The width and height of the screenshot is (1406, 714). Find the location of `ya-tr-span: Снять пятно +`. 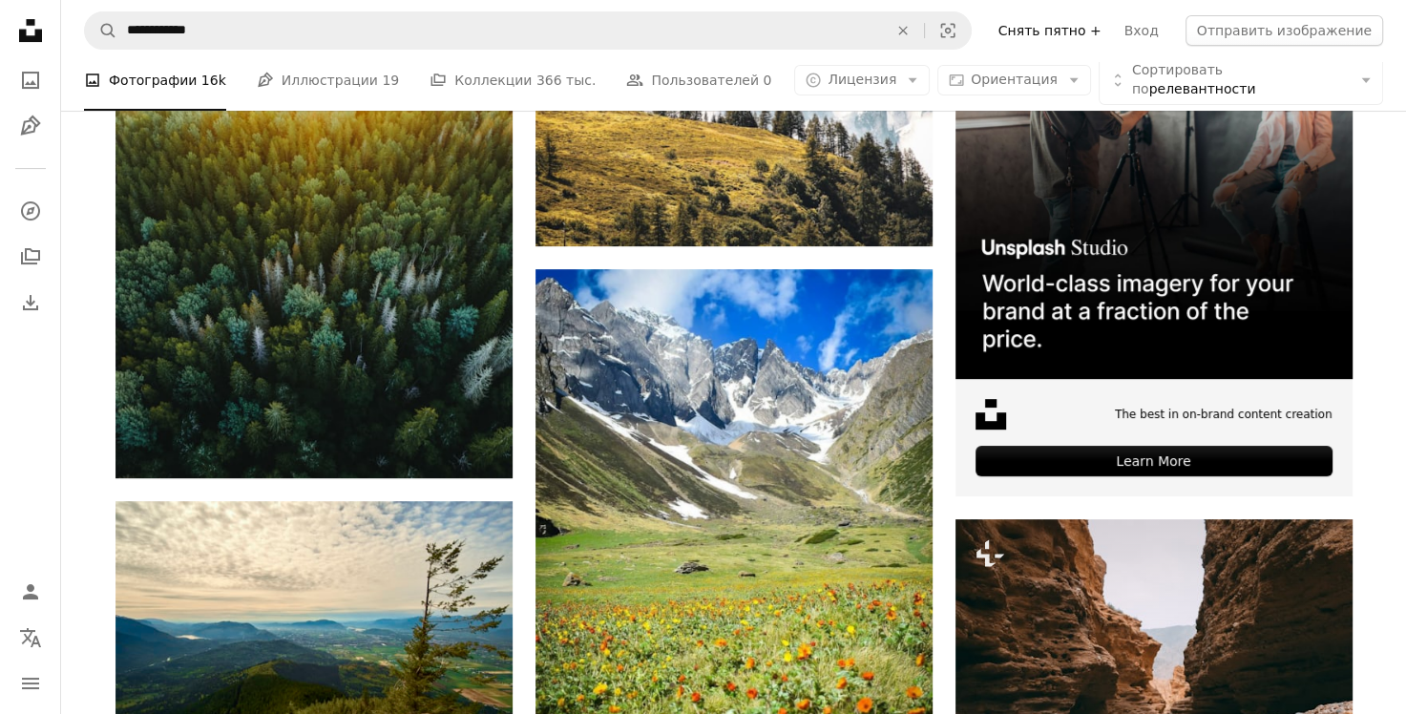

ya-tr-span: Снять пятно + is located at coordinates (1050, 31).